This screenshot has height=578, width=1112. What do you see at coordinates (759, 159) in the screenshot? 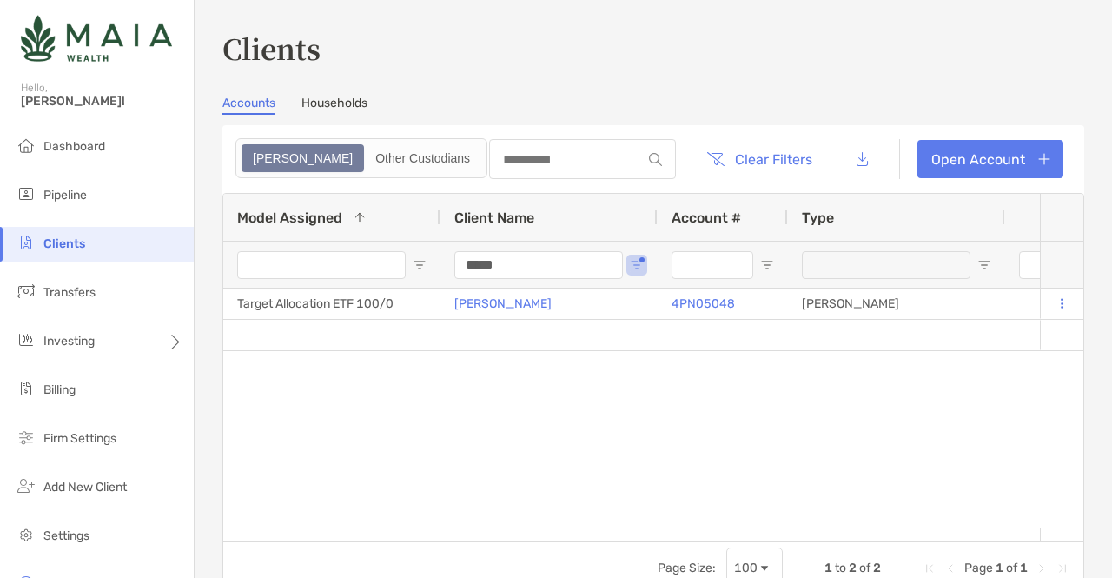
I see `button: Clear Filters` at bounding box center [759, 159].